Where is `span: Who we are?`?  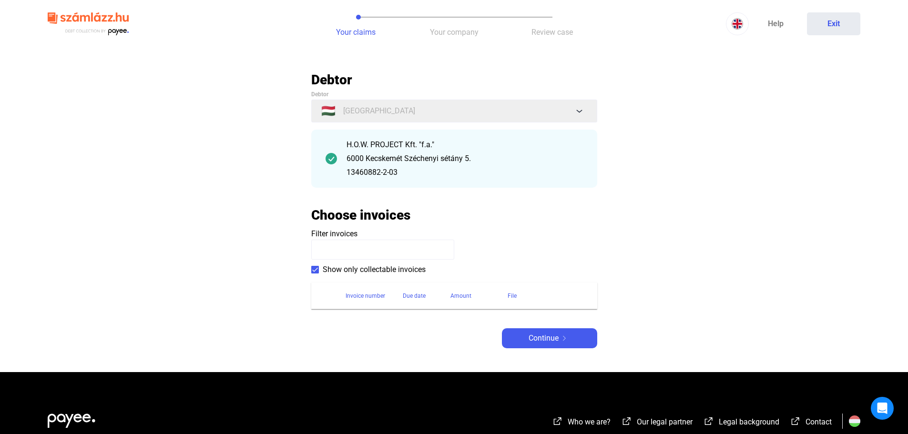 span: Who we are? is located at coordinates (589, 422).